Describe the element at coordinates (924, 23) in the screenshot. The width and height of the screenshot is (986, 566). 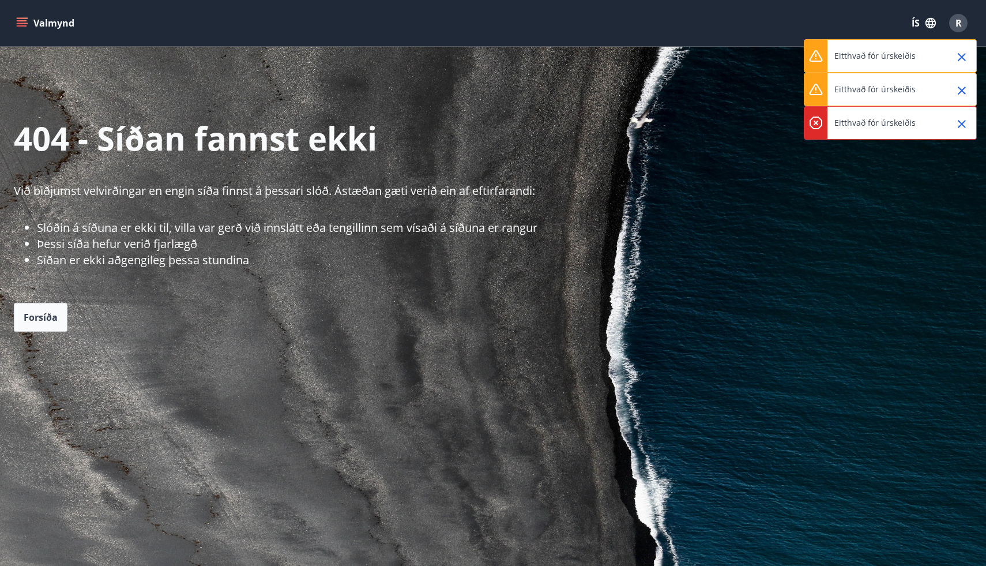
I see `button: ÍS` at that location.